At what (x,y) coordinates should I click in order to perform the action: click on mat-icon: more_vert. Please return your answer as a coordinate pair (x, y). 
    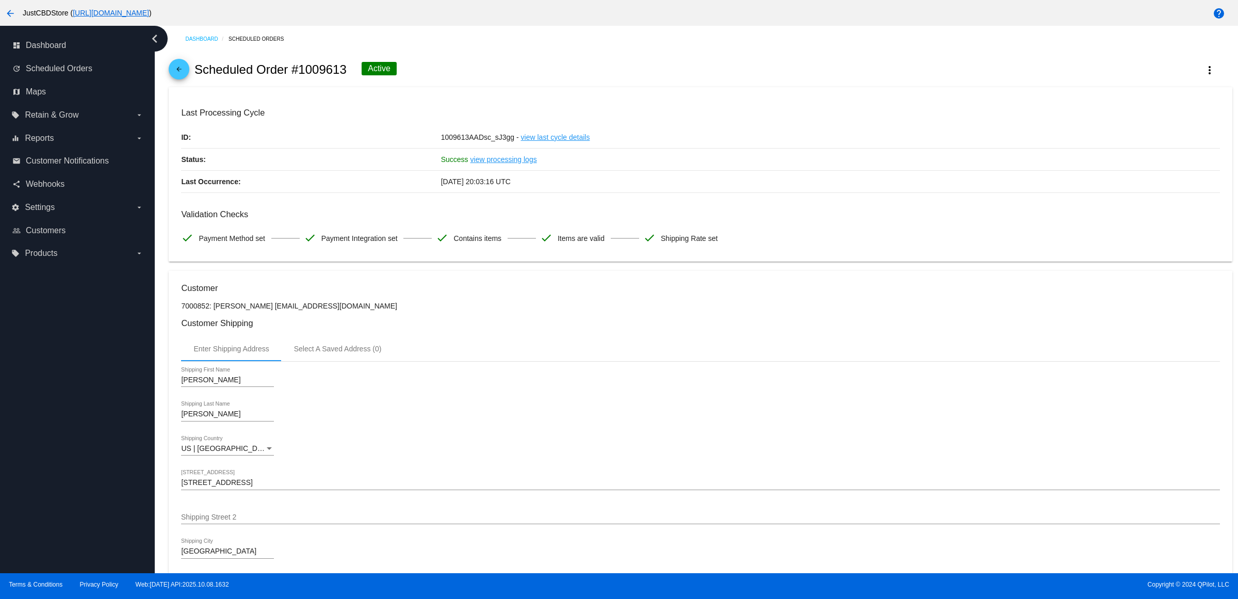
    Looking at the image, I should click on (1210, 70).